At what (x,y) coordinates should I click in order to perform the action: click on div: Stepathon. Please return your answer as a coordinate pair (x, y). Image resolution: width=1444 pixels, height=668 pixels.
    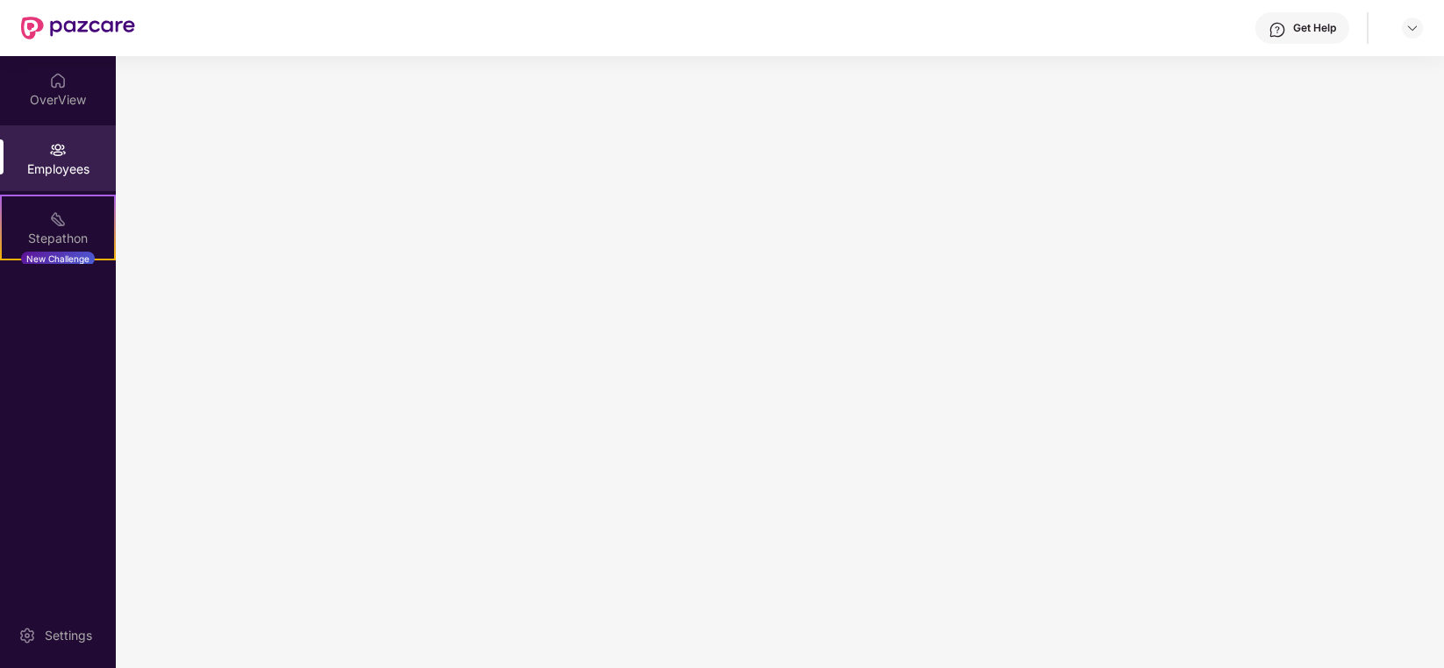
    Looking at the image, I should click on (58, 239).